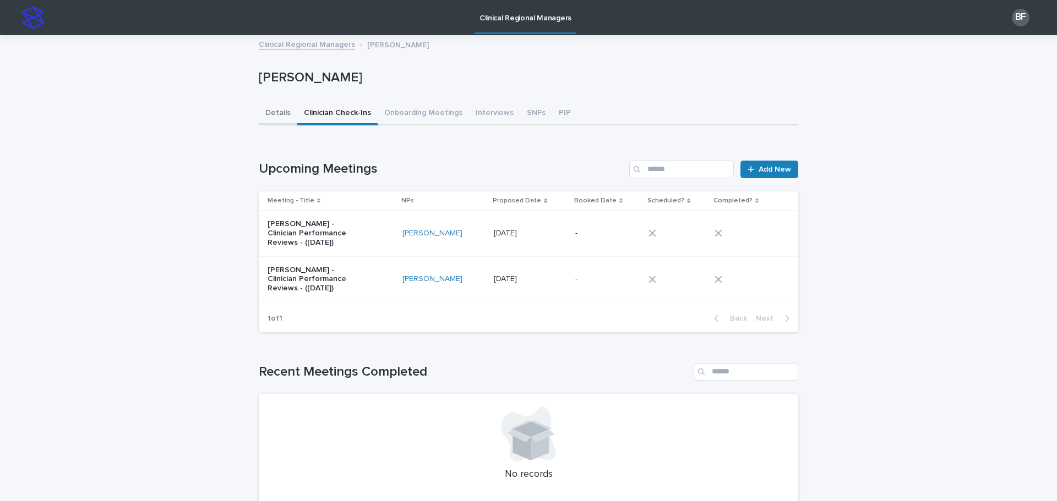  I want to click on button: PIP, so click(565, 114).